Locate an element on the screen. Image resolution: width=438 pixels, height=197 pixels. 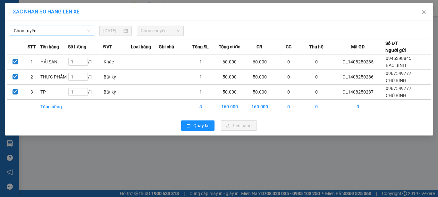
span: Chọn chuyến is located at coordinates (160, 31).